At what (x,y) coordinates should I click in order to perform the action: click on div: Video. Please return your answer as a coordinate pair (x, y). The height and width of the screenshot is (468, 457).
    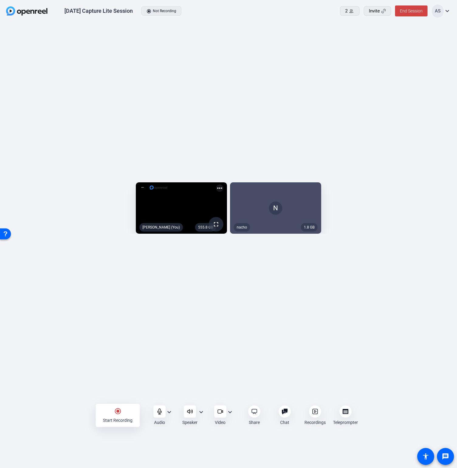
    Looking at the image, I should click on (220, 422).